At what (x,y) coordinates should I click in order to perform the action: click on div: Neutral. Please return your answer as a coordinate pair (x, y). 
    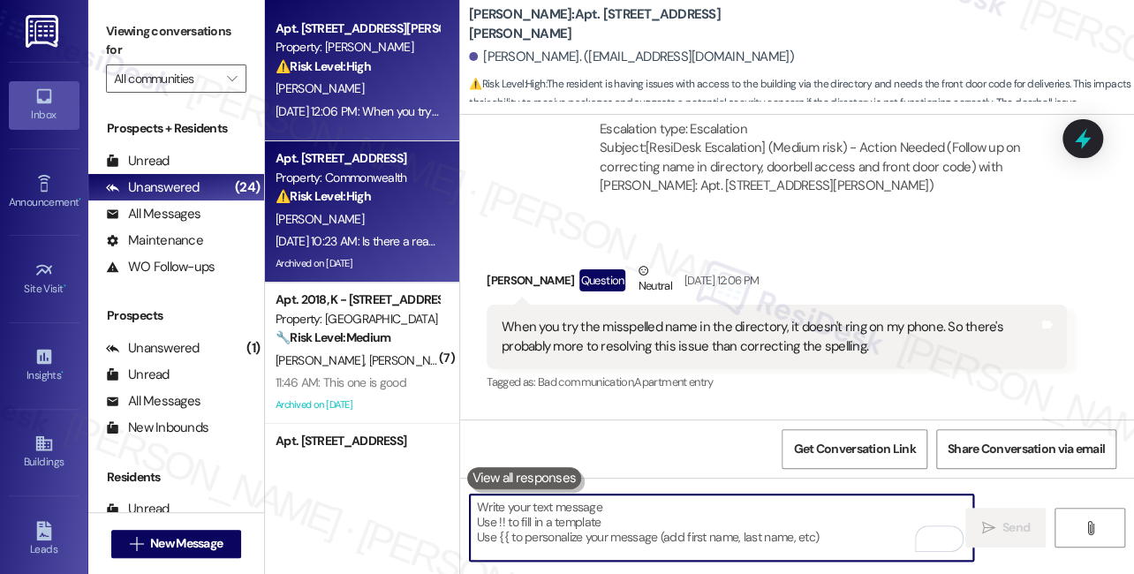
    Looking at the image, I should click on (654, 280).